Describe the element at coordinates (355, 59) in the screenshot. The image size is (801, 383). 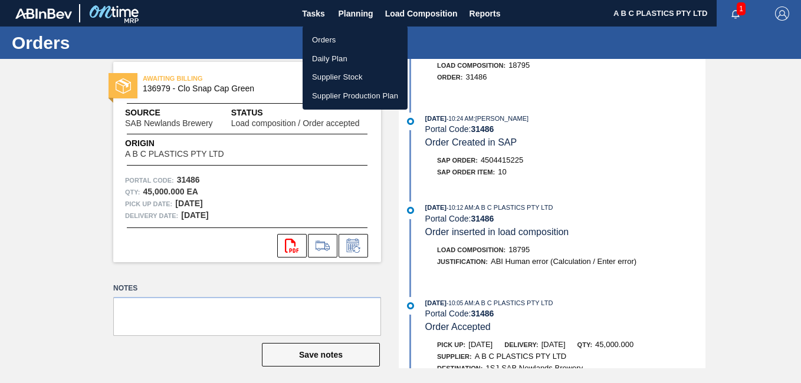
I see `li: Daily Plan` at that location.